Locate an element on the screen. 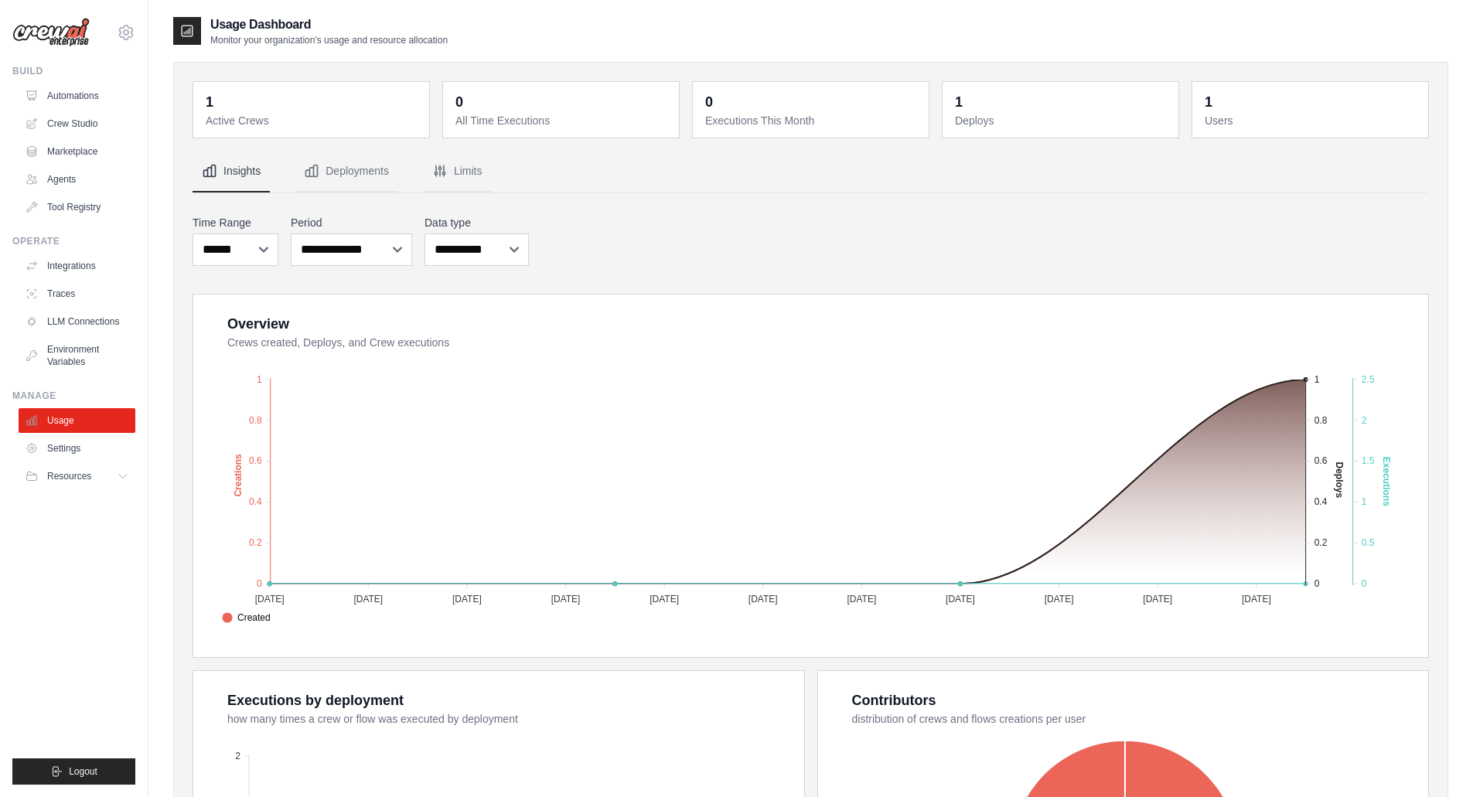 This screenshot has height=797, width=1473. nav: Tabs is located at coordinates (810, 172).